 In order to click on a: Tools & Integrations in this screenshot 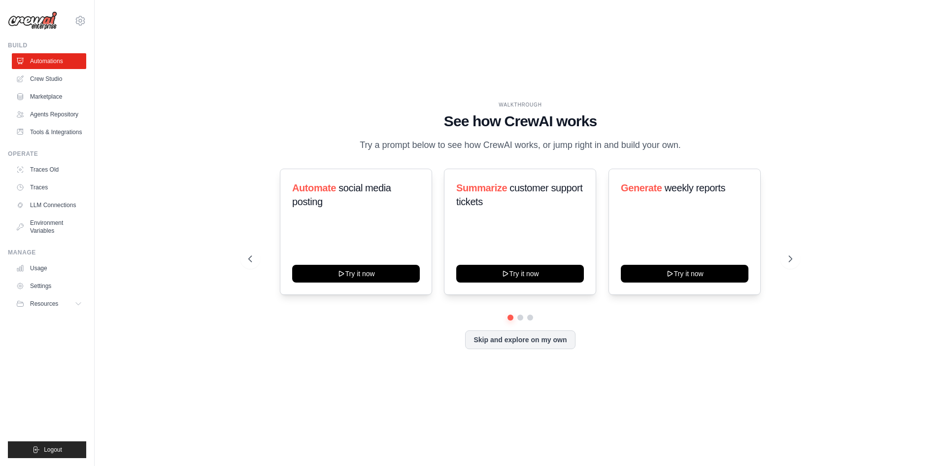, I will do `click(49, 132)`.